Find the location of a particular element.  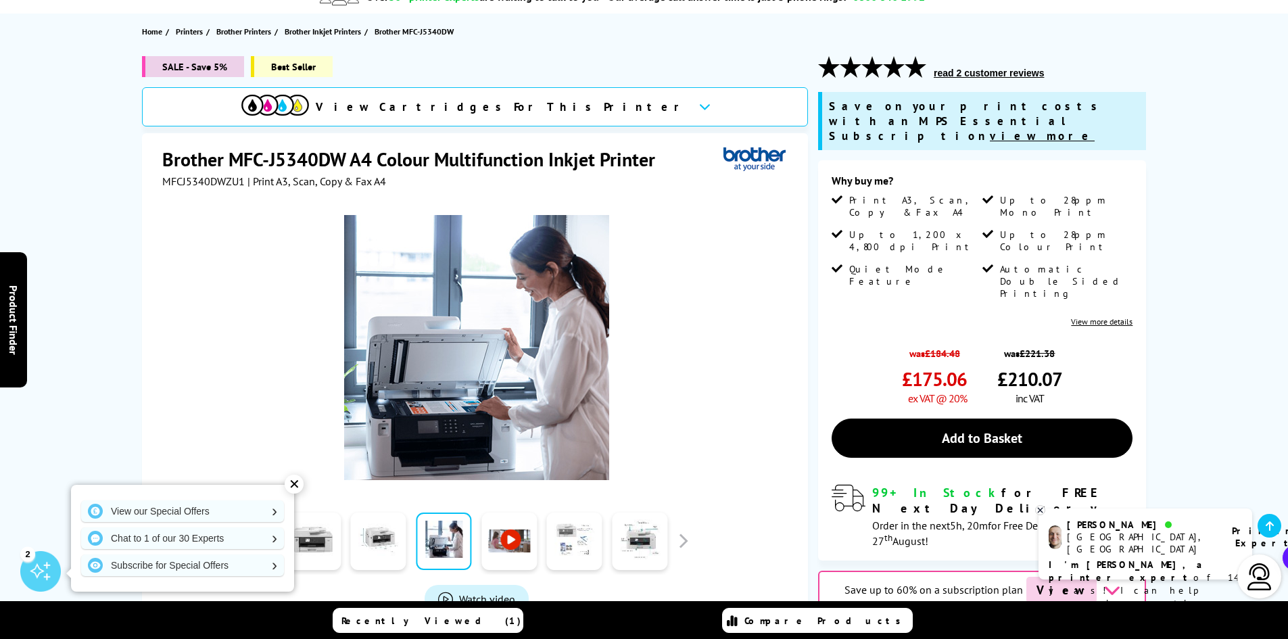

div: Why buy me? is located at coordinates (981, 184).